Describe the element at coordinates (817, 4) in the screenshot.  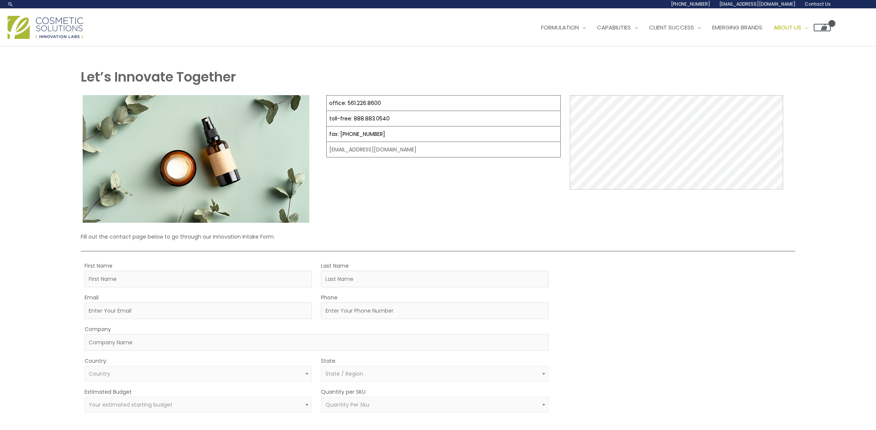
I see `span: Contact Us` at that location.